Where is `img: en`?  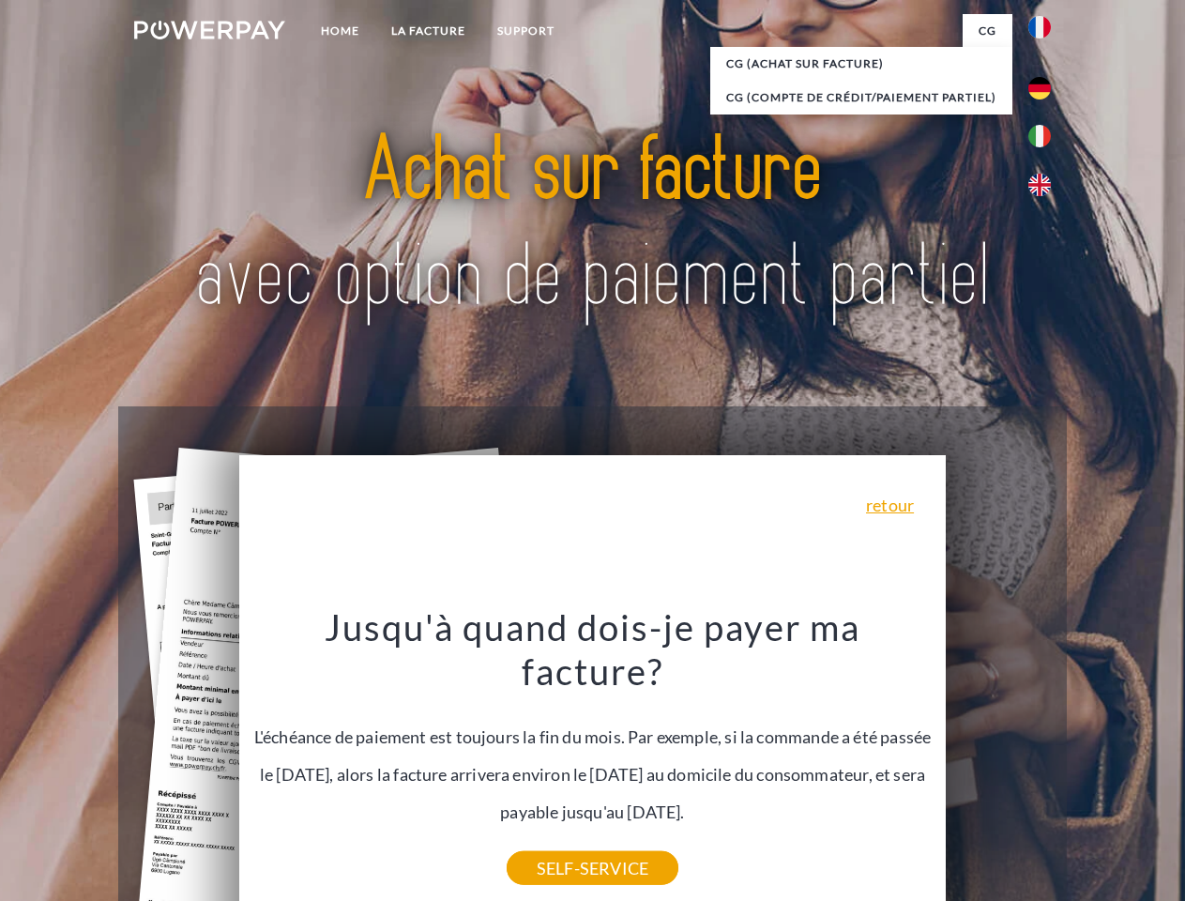 img: en is located at coordinates (1040, 185).